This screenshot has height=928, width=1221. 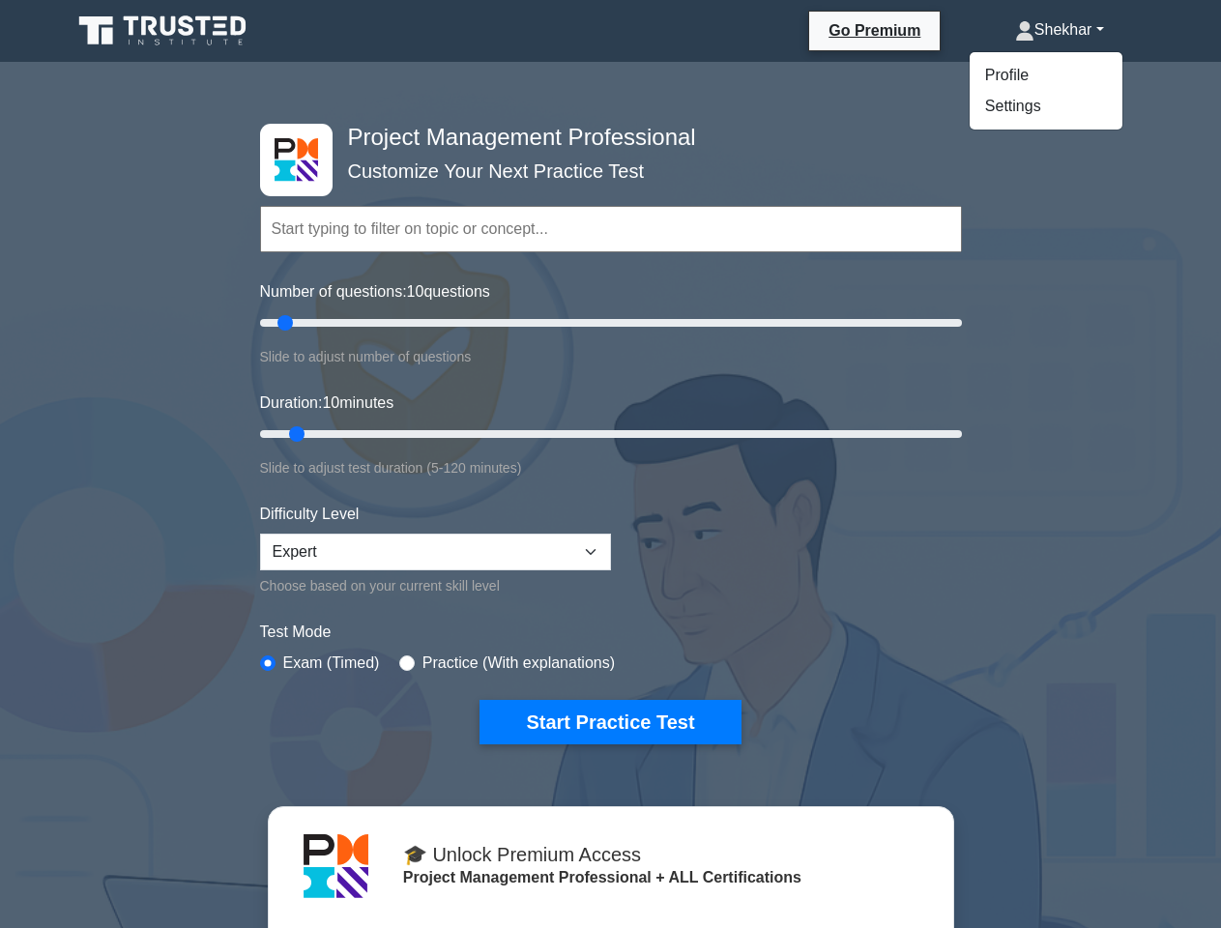 What do you see at coordinates (435, 586) in the screenshot?
I see `div: Choose based on your current skill level` at bounding box center [435, 586].